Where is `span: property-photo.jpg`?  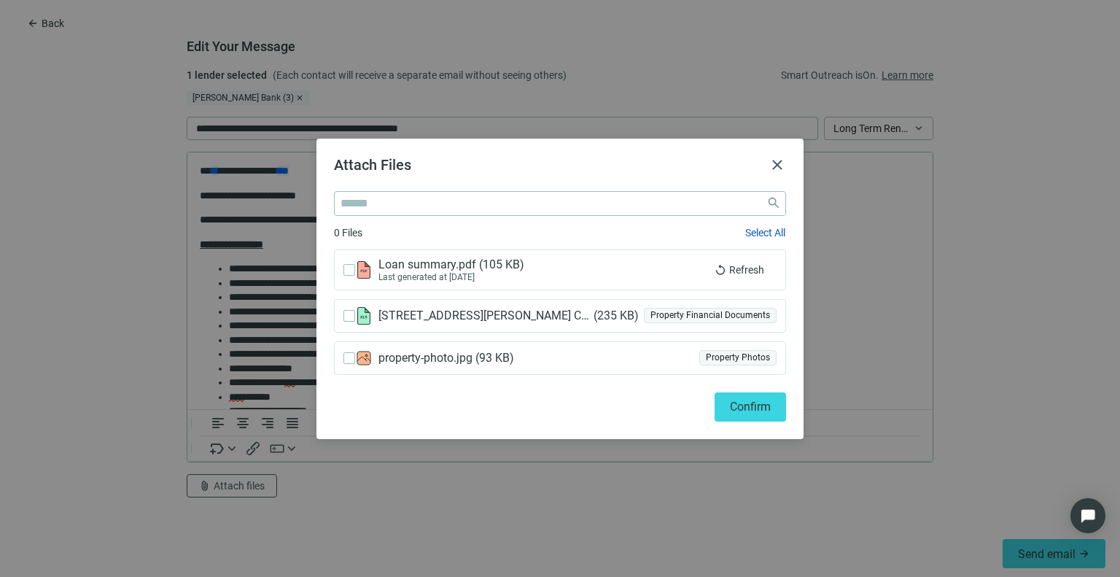
span: property-photo.jpg is located at coordinates (449, 358).